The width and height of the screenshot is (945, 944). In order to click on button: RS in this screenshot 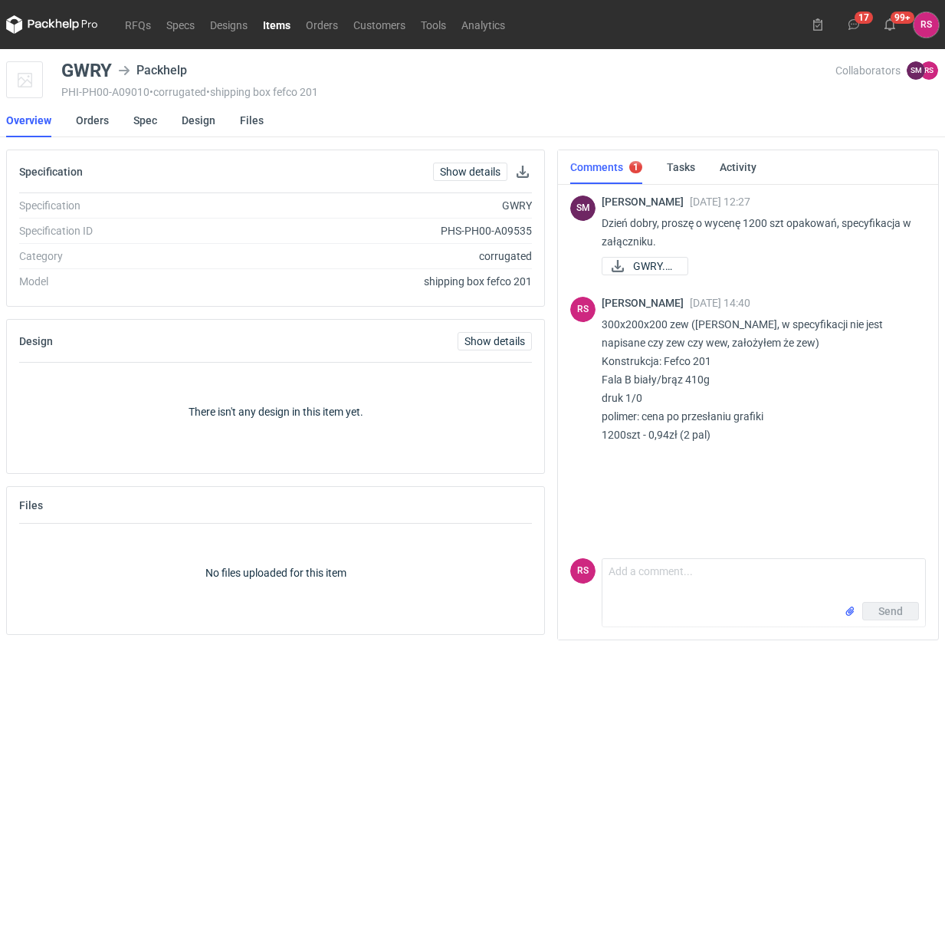, I will do `click(926, 25)`.